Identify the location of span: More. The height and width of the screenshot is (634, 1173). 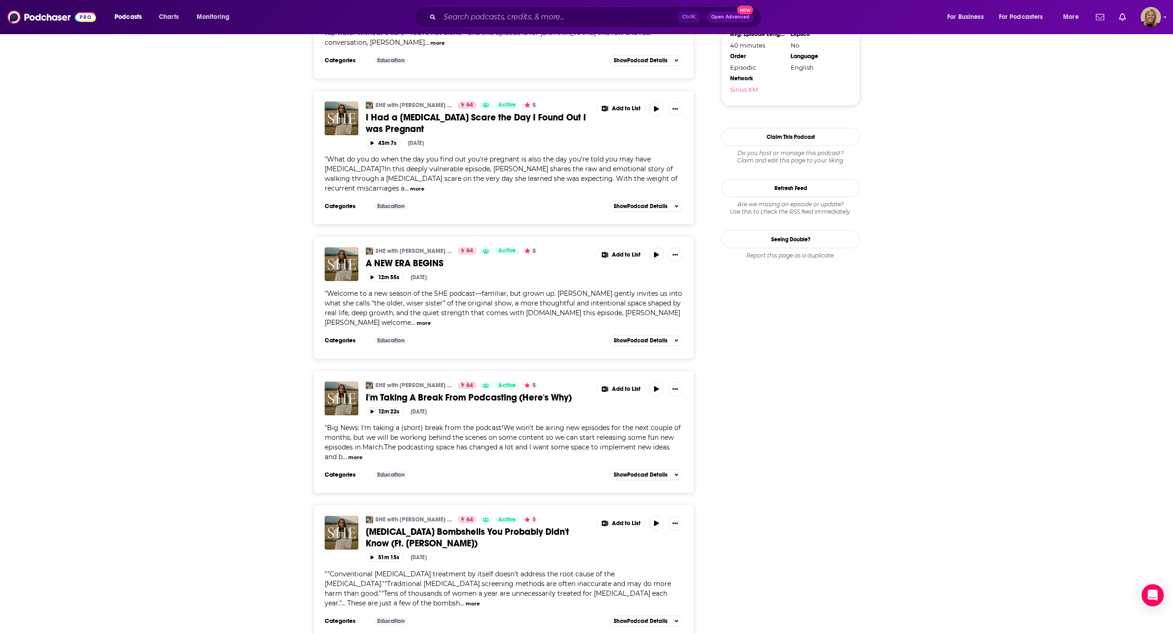
(1071, 17).